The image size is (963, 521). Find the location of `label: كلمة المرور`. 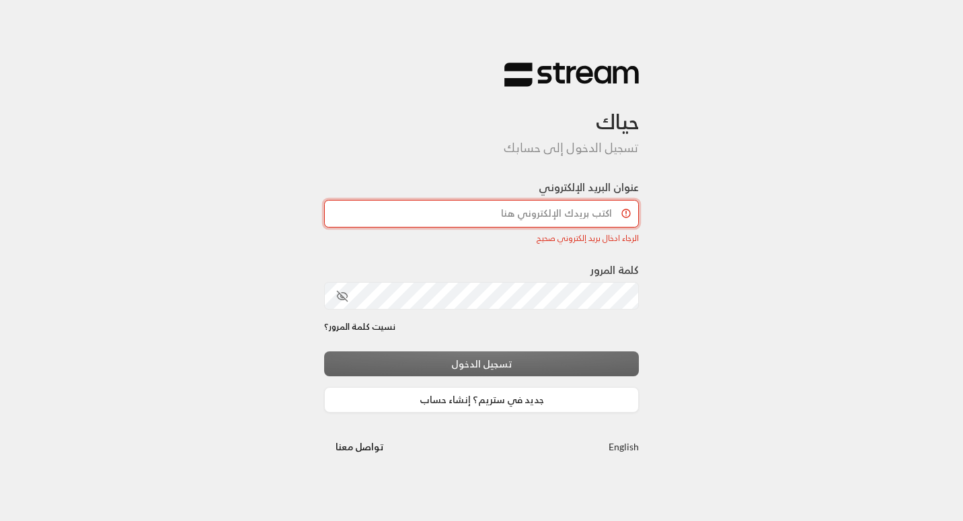

label: كلمة المرور is located at coordinates (615, 270).